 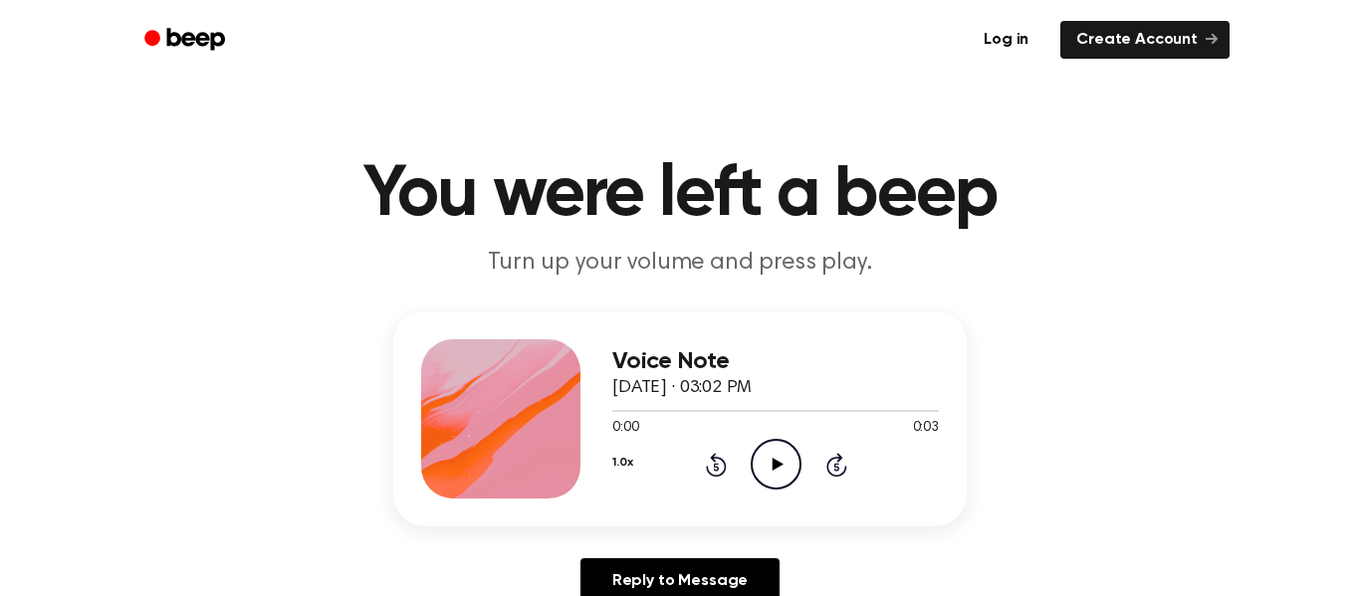 I want to click on span: 0:03, so click(x=926, y=428).